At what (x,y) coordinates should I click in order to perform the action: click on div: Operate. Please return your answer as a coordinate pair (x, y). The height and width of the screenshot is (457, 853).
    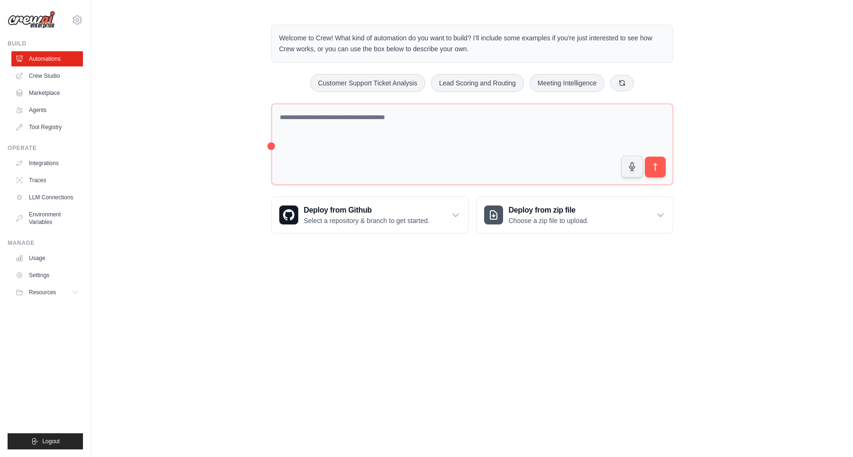
    Looking at the image, I should click on (45, 148).